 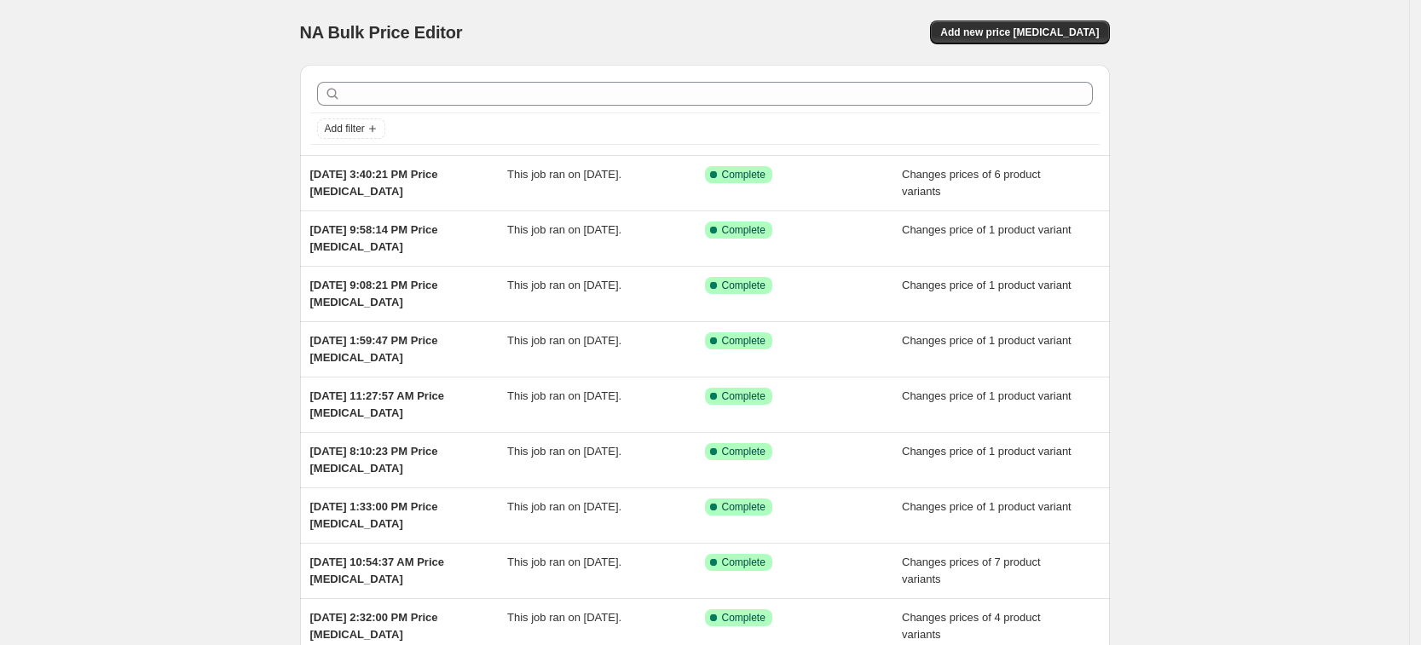 I want to click on button: Add filter, so click(x=351, y=129).